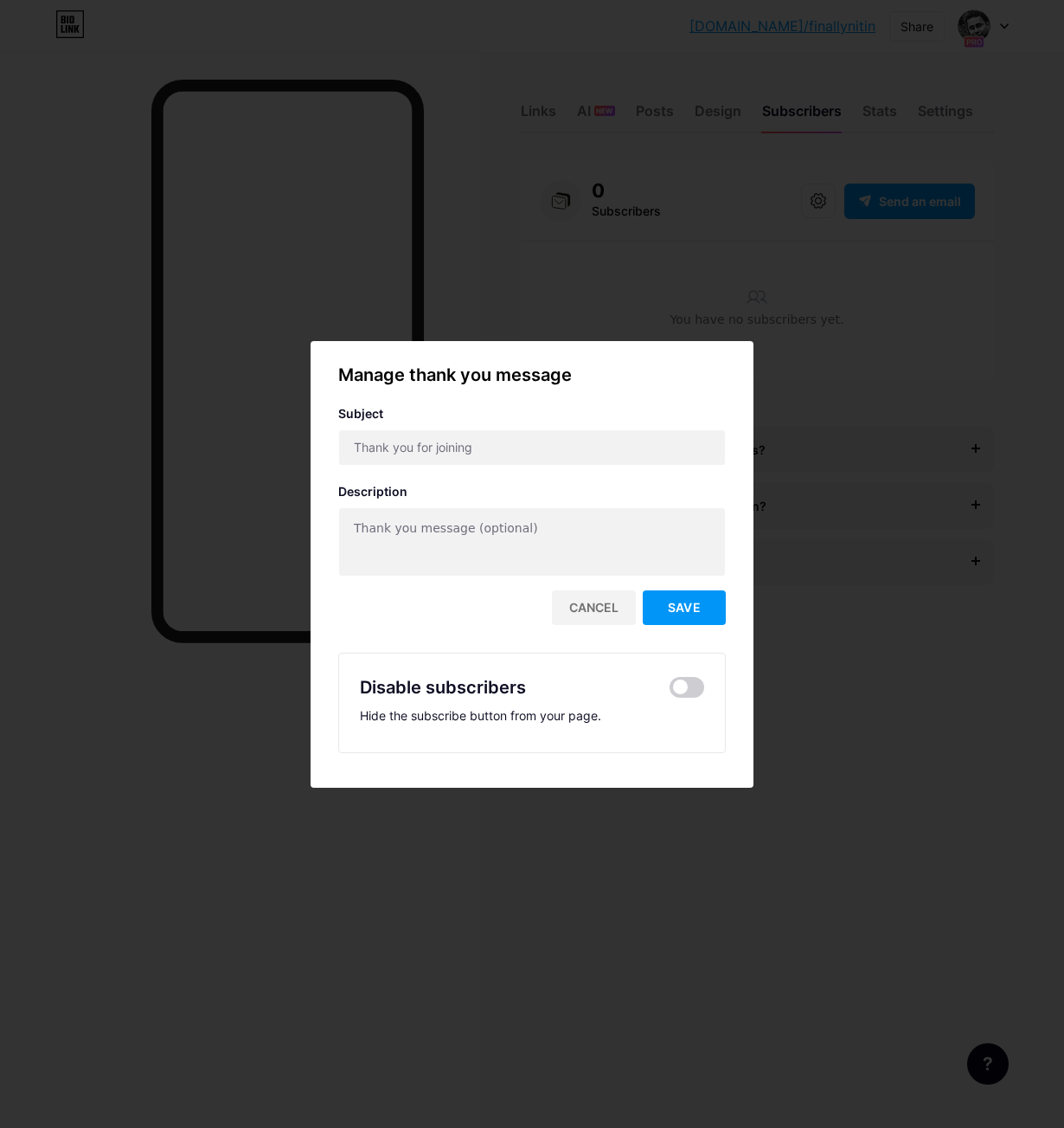 The width and height of the screenshot is (1064, 1128). Describe the element at coordinates (532, 414) in the screenshot. I see `div: Subject` at that location.